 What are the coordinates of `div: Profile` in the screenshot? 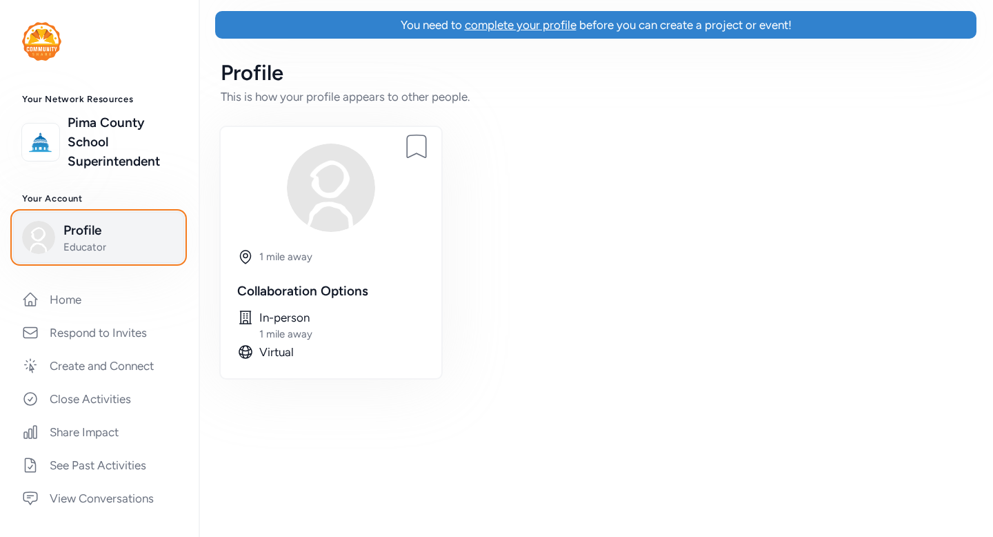 It's located at (596, 73).